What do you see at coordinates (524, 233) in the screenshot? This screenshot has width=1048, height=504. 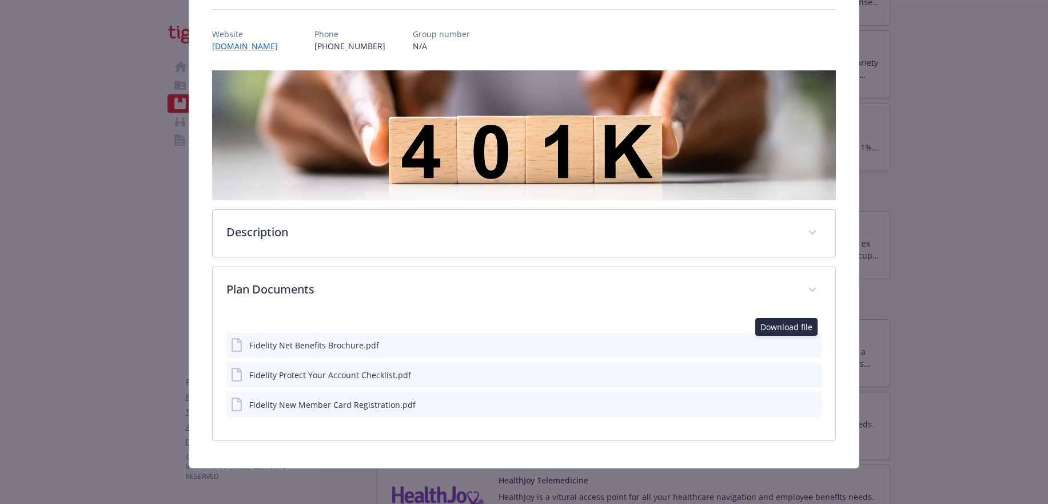 I see `div: Description` at bounding box center [524, 233].